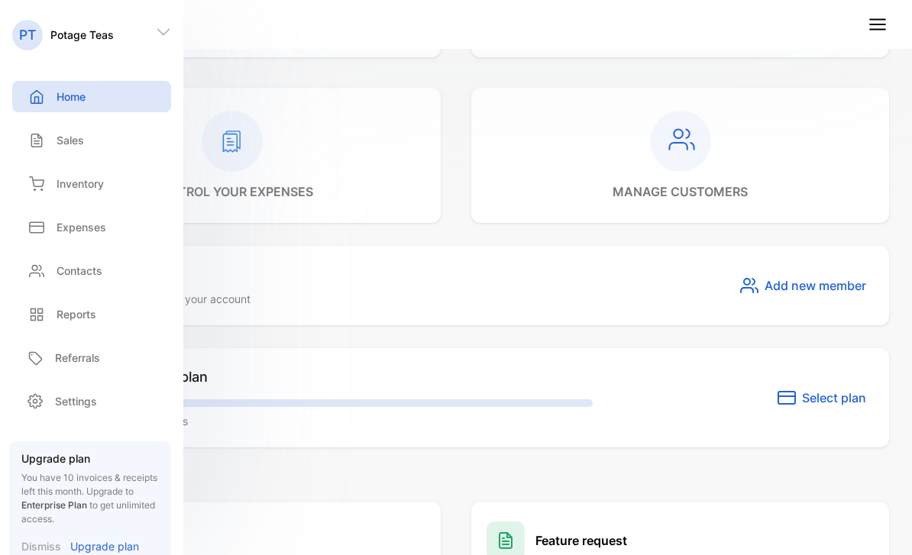 The image size is (912, 555). Describe the element at coordinates (803, 286) in the screenshot. I see `button: Add new member` at that location.